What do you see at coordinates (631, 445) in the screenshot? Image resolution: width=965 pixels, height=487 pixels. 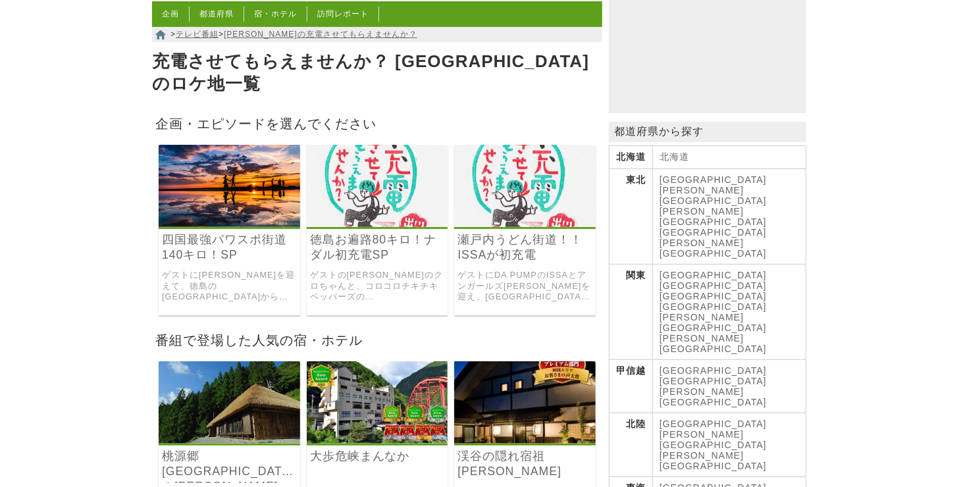 I see `th: 北陸` at bounding box center [631, 445].